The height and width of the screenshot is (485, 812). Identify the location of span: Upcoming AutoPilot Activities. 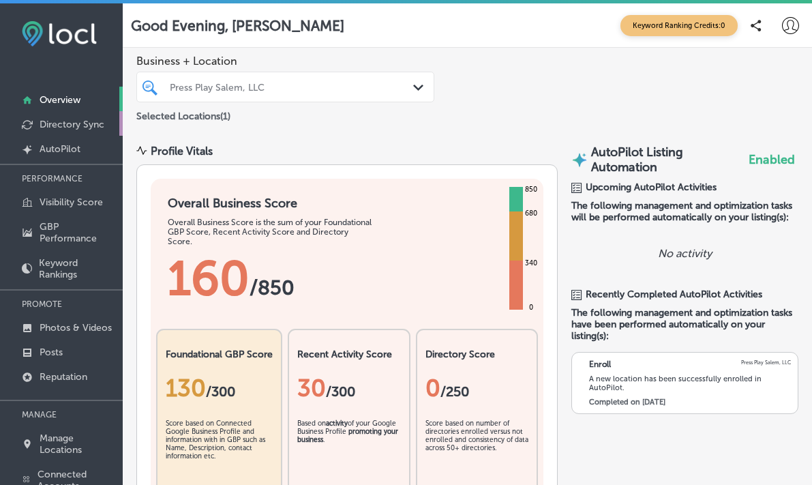
(651, 187).